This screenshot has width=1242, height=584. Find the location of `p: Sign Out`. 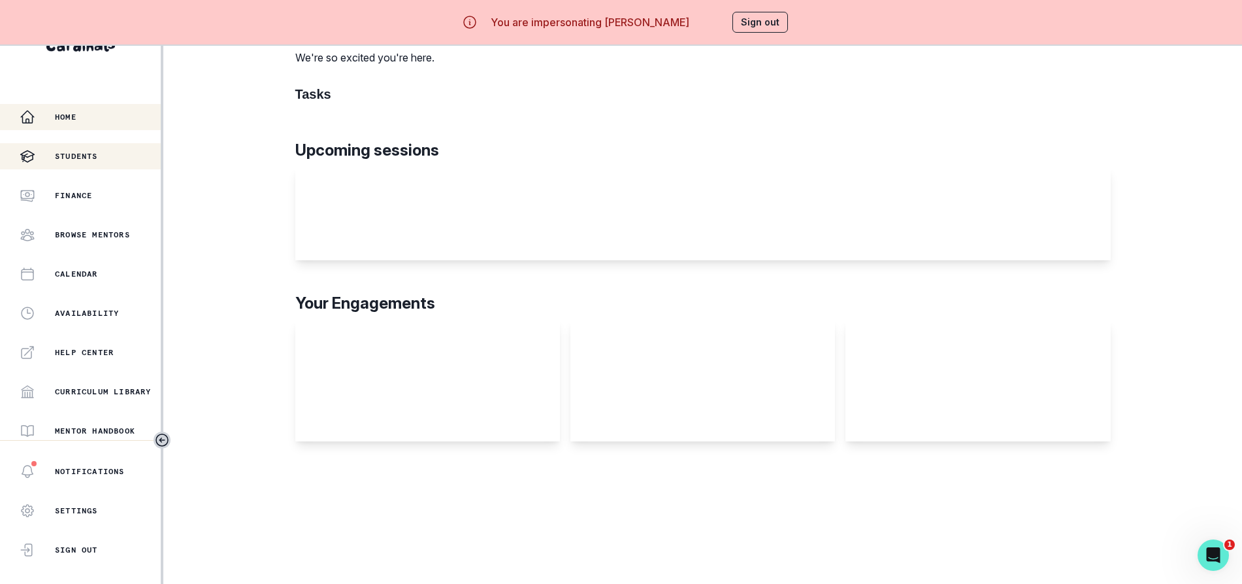

p: Sign Out is located at coordinates (76, 550).